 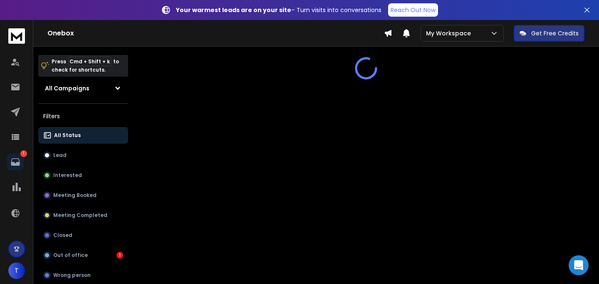 What do you see at coordinates (67, 135) in the screenshot?
I see `p: All Status` at bounding box center [67, 135].